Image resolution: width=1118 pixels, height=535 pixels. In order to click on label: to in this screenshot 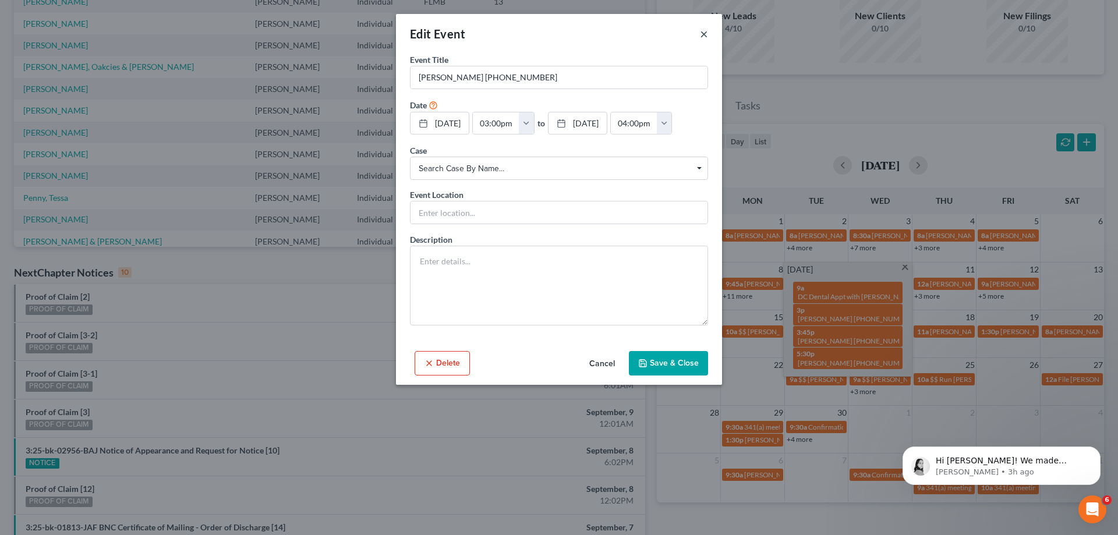, I will do `click(541, 123)`.